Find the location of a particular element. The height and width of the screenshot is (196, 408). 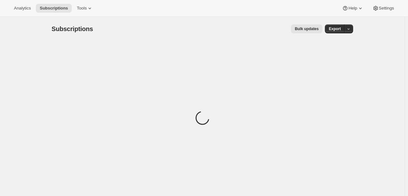

button: Tools is located at coordinates (85, 8).